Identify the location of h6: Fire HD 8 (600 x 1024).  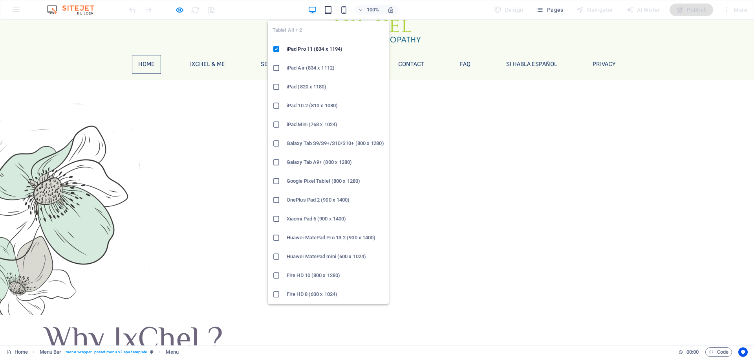
(335, 294).